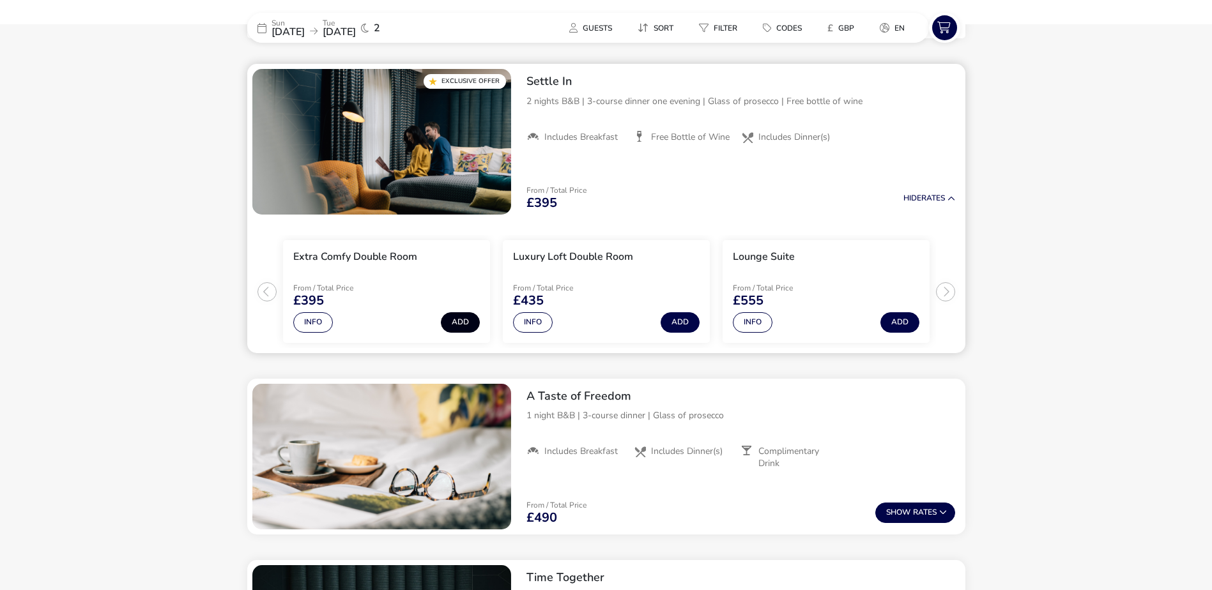  Describe the element at coordinates (843, 27) in the screenshot. I see `naf-pibe-menu-bar-item: £GBP` at that location.